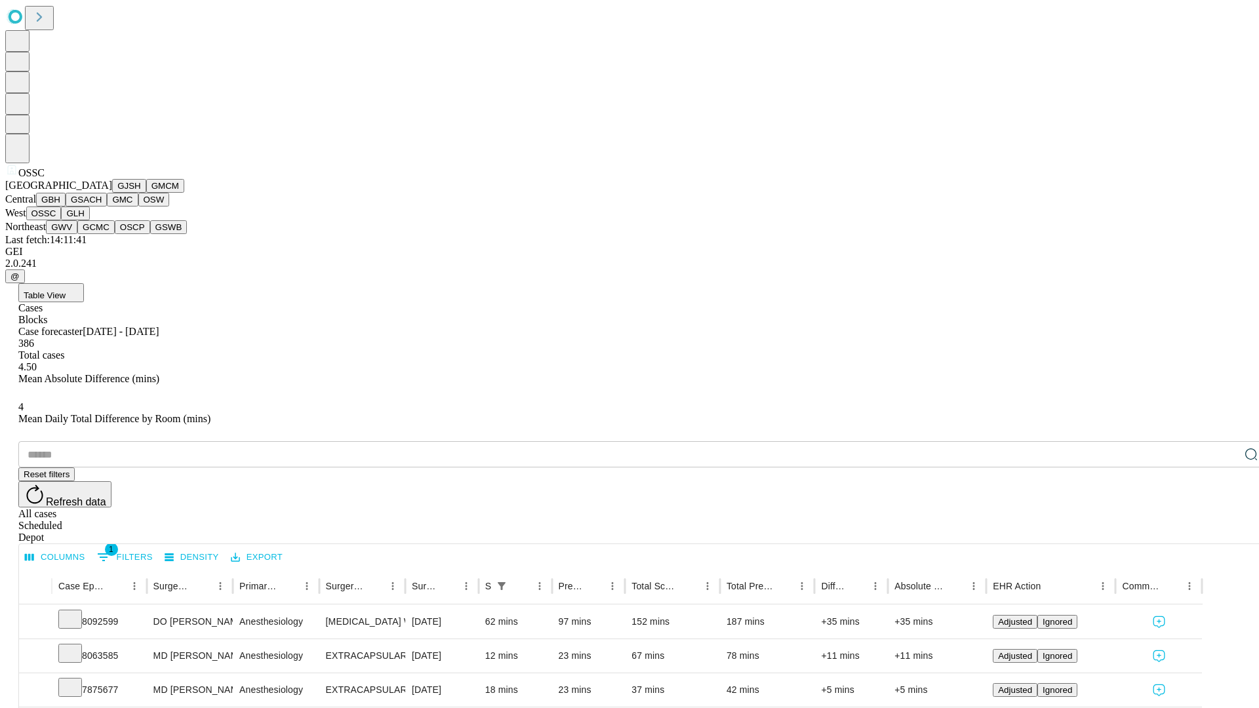 The height and width of the screenshot is (708, 1259). I want to click on div: 152 mins, so click(672, 622).